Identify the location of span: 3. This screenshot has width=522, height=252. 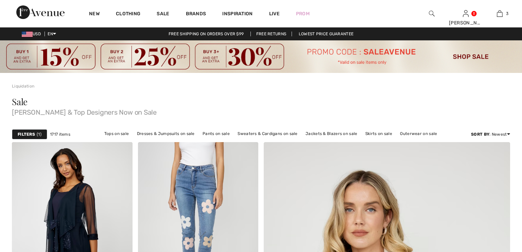
(507, 14).